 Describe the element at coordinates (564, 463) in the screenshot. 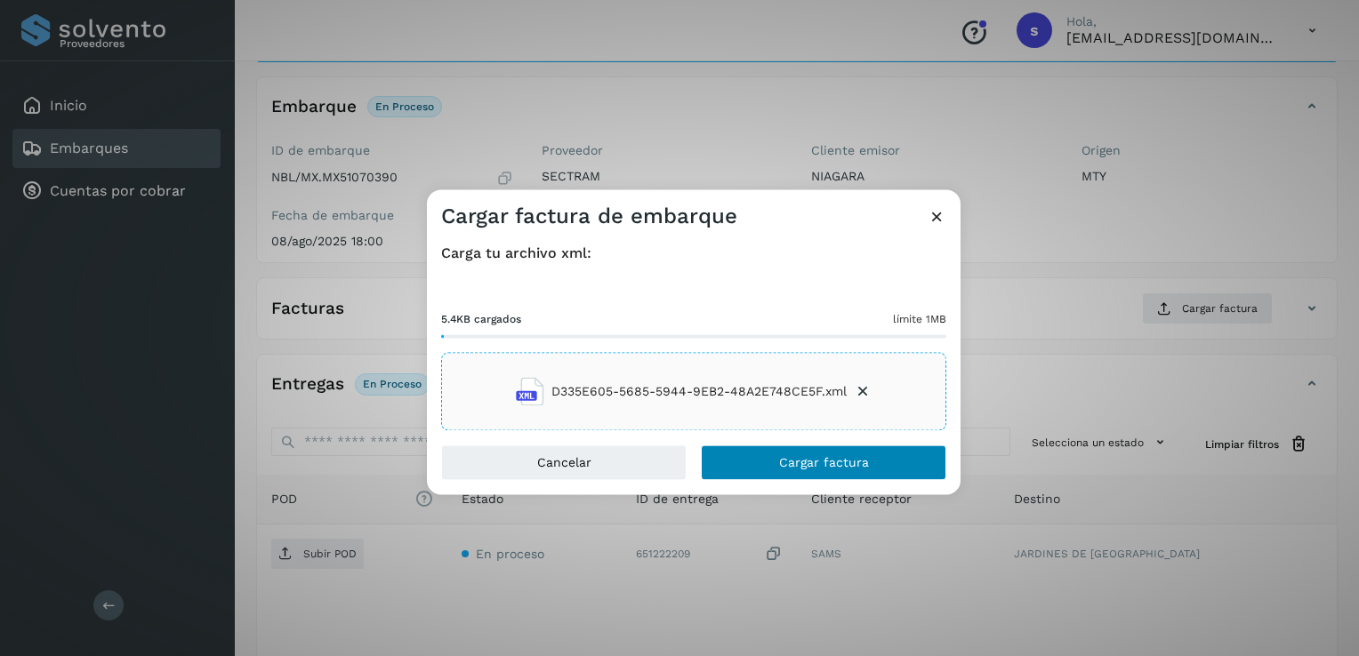

I see `button: Cancelar` at that location.